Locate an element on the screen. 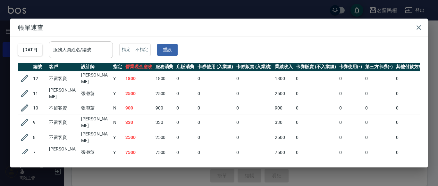  th: 卡券販賣 (入業績) is located at coordinates (254, 67).